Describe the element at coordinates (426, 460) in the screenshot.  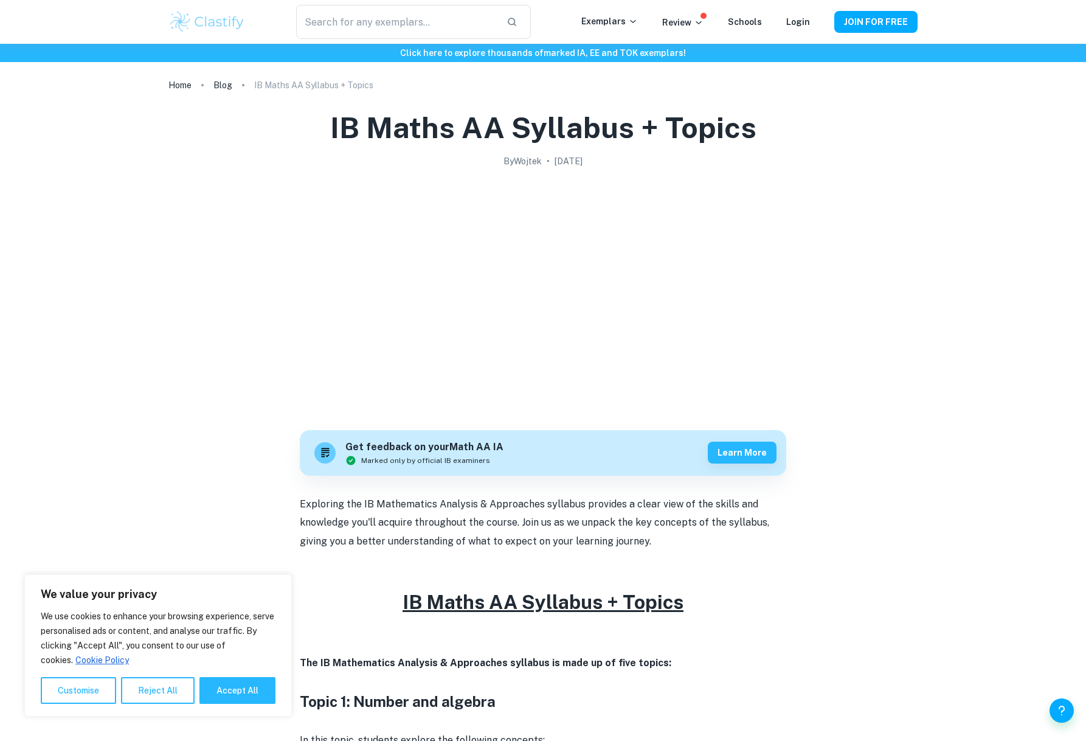
I see `span: Marked only by official IB examiners` at that location.